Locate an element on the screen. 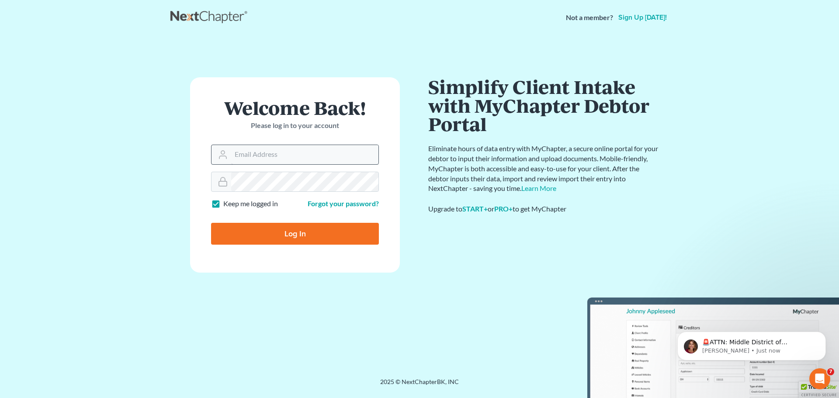 The width and height of the screenshot is (839, 398). h1: Simplify Client Intake with MyChapter Debtor Portal is located at coordinates (544, 105).